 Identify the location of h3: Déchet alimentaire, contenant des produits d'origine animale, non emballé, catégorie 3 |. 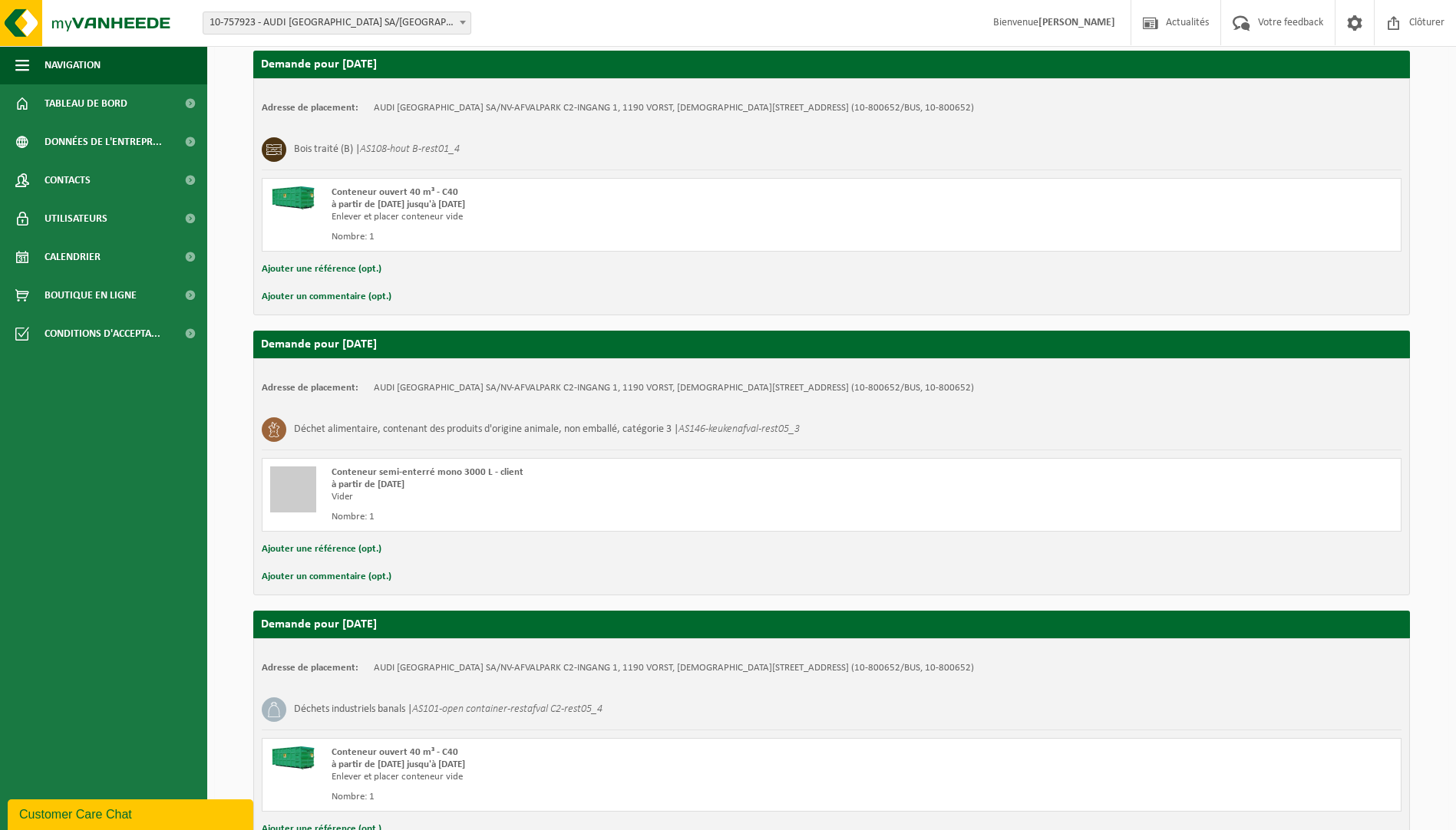
(546, 430).